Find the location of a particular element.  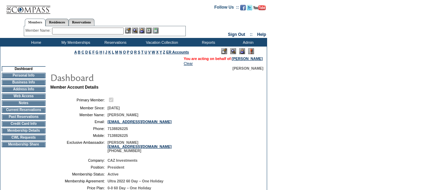

td: Current Reservations is located at coordinates (23, 110).